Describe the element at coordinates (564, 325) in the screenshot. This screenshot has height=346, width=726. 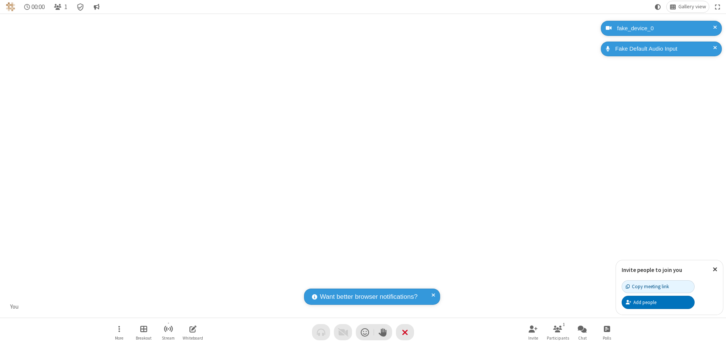
I see `div: 1` at that location.